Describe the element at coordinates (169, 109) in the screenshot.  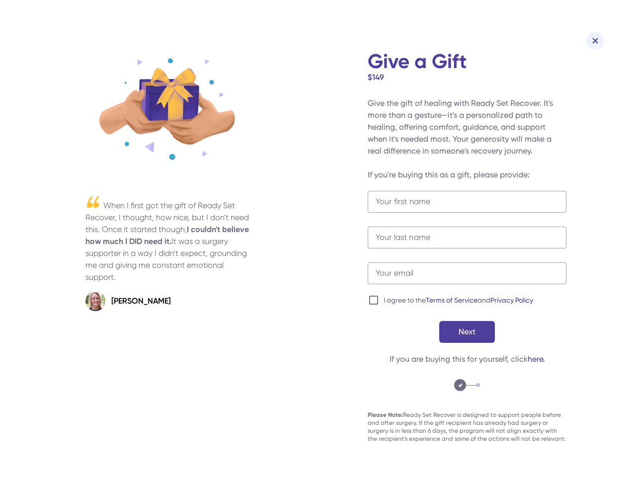
I see `img: Give a gift illustration 1` at that location.